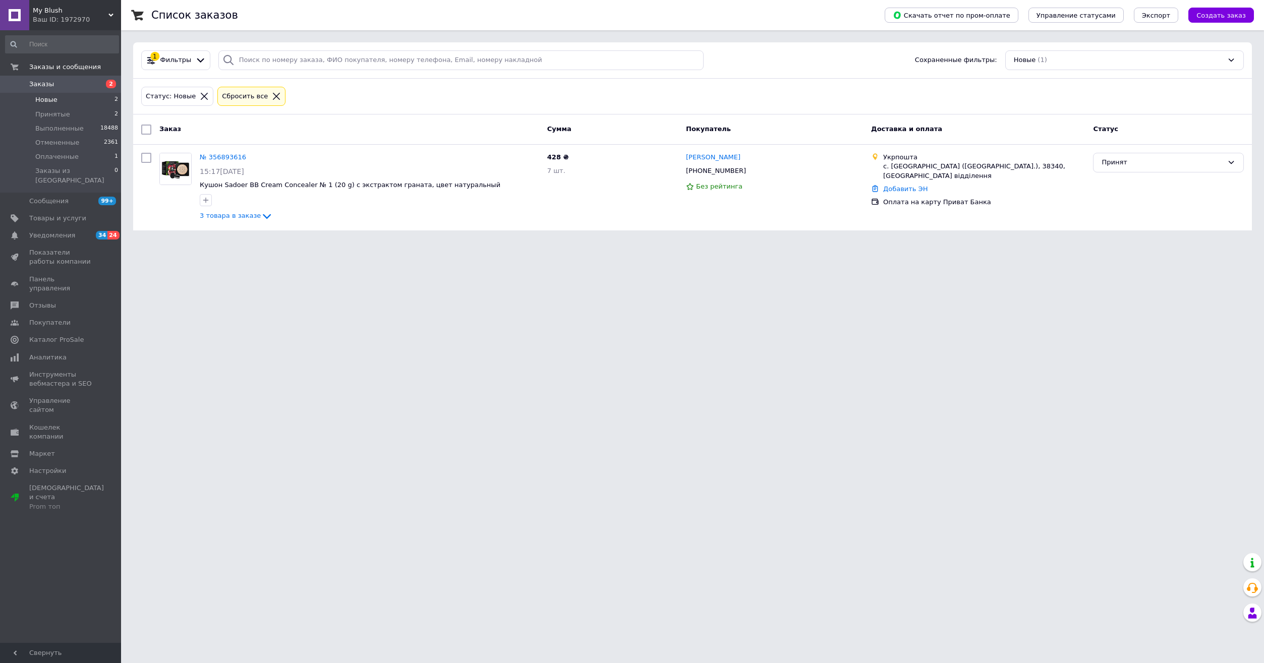 The width and height of the screenshot is (1264, 663). I want to click on span: Аналитика, so click(48, 358).